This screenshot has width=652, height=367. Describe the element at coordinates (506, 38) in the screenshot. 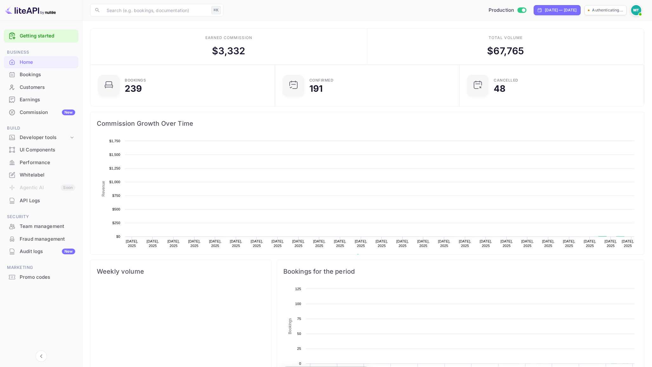

I see `div: Total volume` at that location.